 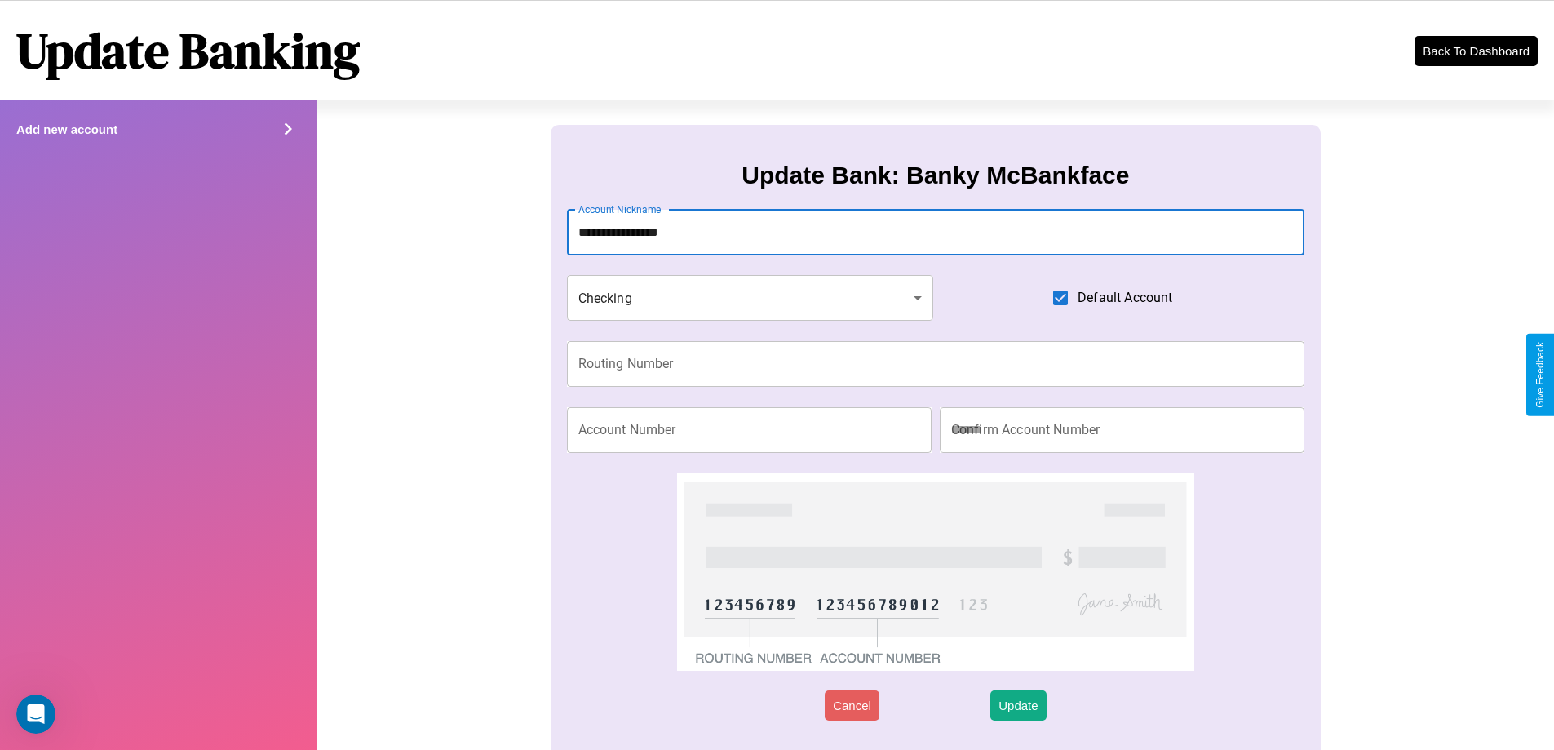 I want to click on h4: Add new account, so click(x=67, y=129).